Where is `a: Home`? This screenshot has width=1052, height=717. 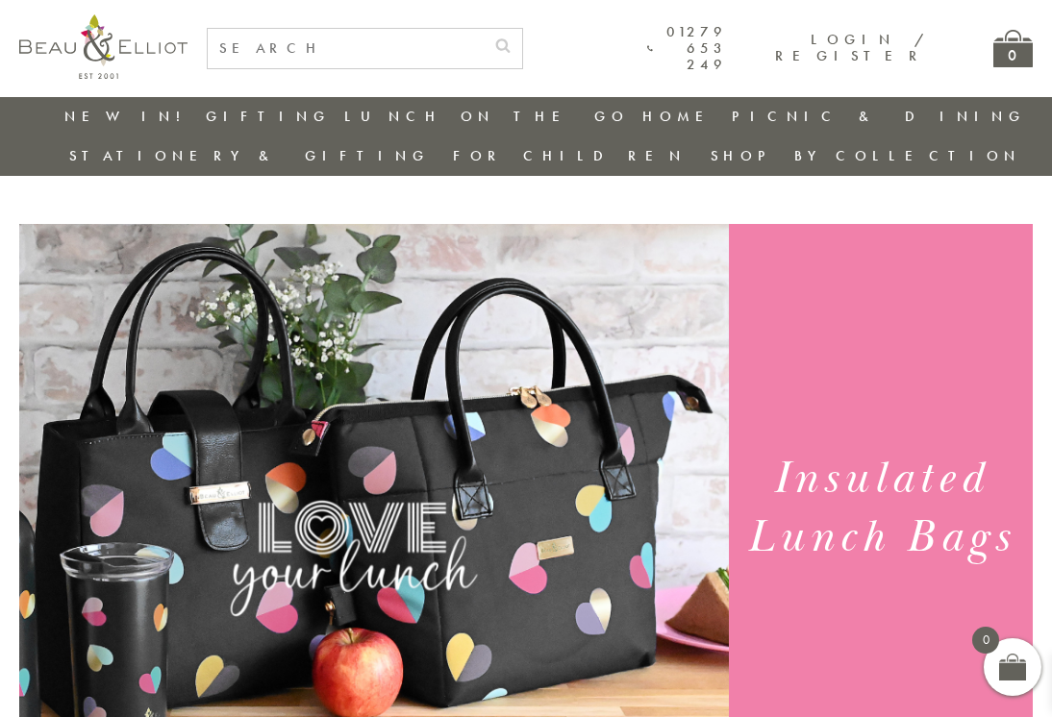
a: Home is located at coordinates (681, 116).